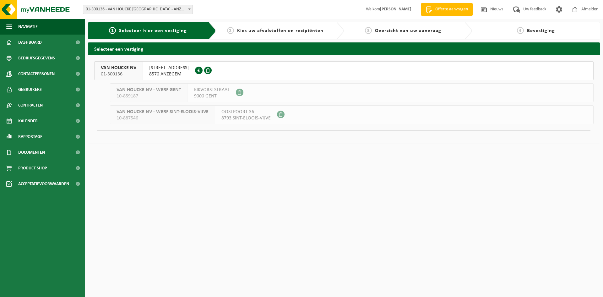  I want to click on span: 2, so click(231, 30).